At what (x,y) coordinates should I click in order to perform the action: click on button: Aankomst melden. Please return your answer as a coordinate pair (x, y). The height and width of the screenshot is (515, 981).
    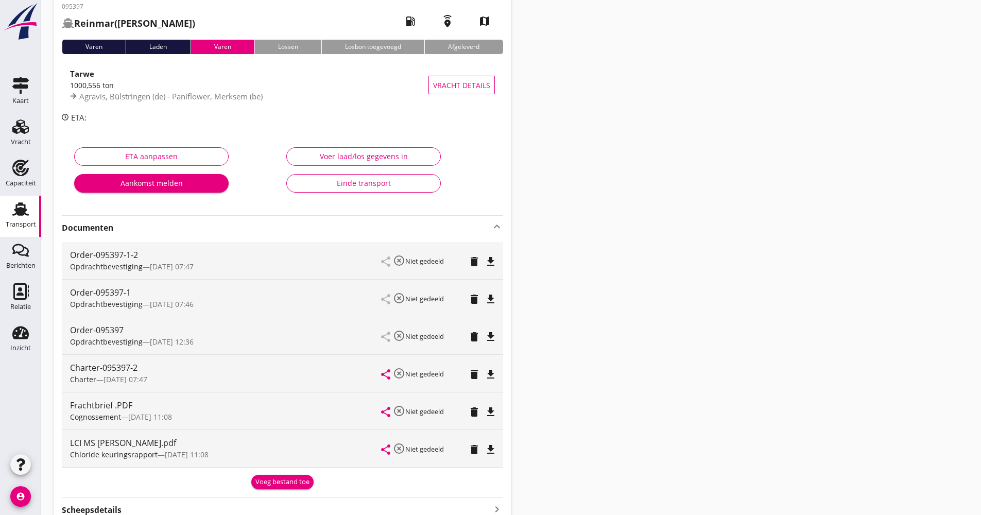
    Looking at the image, I should click on (151, 183).